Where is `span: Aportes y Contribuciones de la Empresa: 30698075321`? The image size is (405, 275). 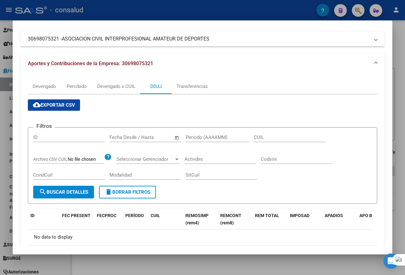
span: Aportes y Contribuciones de la Empresa: 30698075321 is located at coordinates (91, 63).